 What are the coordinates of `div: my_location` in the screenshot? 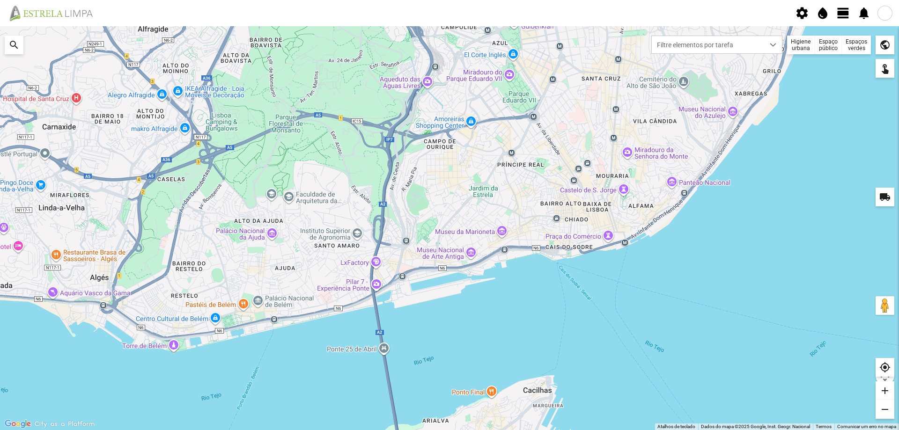 It's located at (885, 368).